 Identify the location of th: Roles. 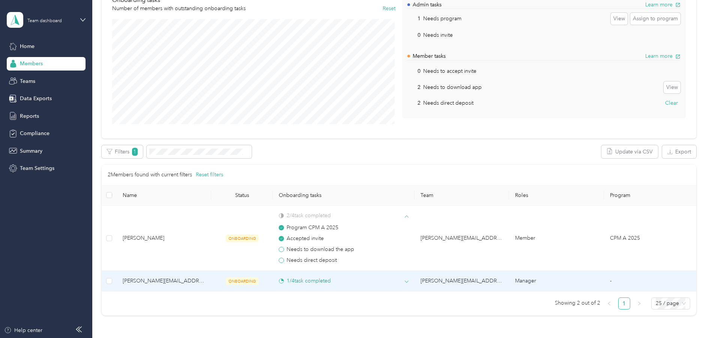
(556, 195).